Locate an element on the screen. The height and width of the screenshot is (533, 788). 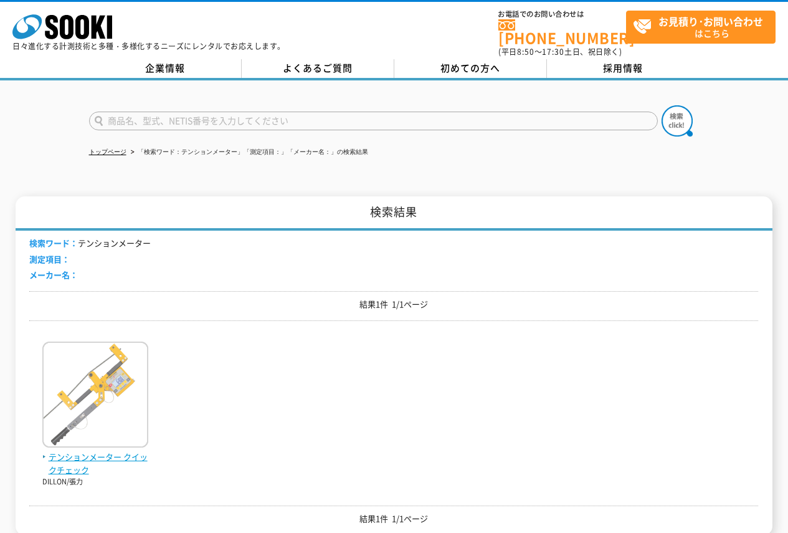
a: 企業情報 is located at coordinates (165, 69).